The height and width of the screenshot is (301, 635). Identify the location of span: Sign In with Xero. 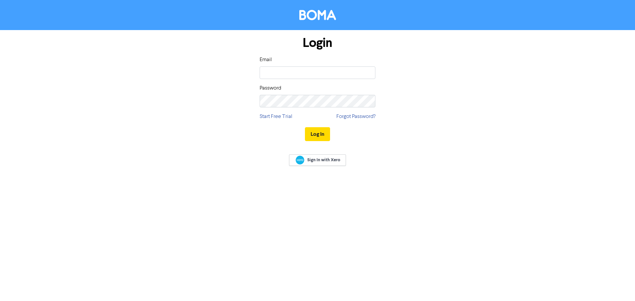
(324, 160).